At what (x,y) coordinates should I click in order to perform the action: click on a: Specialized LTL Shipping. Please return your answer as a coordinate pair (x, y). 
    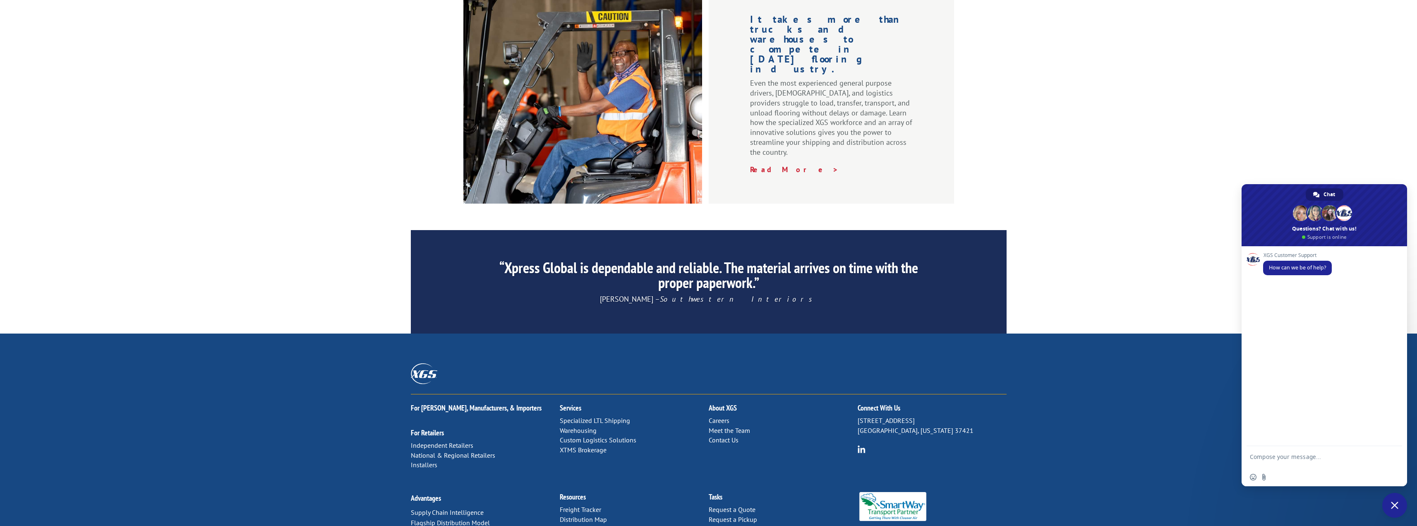
    Looking at the image, I should click on (595, 420).